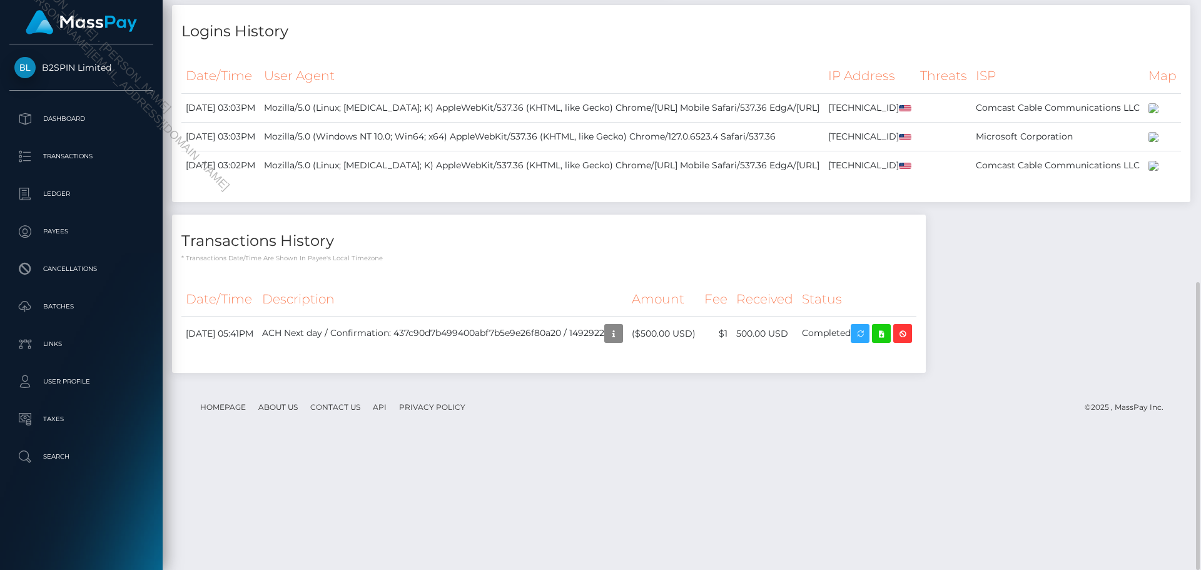  I want to click on td: $1, so click(716, 334).